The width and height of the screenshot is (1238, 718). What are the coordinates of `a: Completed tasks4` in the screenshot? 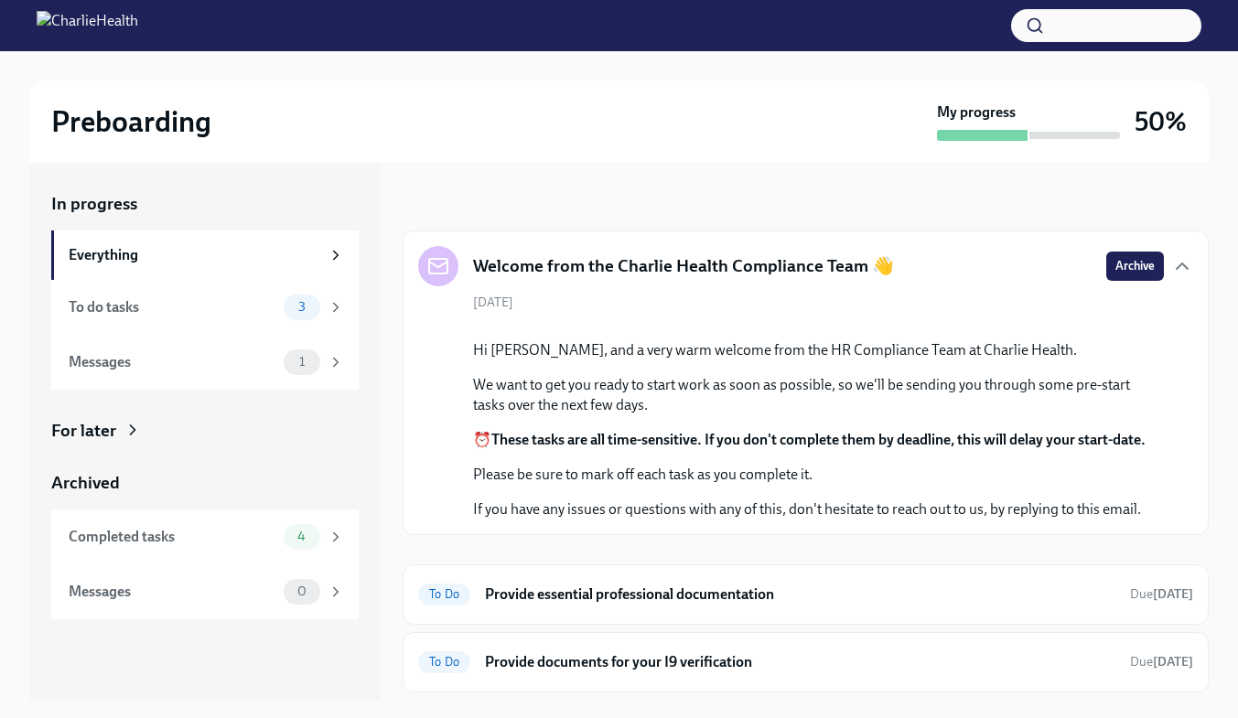 It's located at (205, 537).